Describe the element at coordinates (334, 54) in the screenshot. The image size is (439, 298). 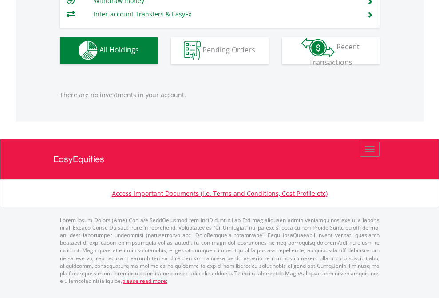
I see `span: Recent Transactions` at that location.